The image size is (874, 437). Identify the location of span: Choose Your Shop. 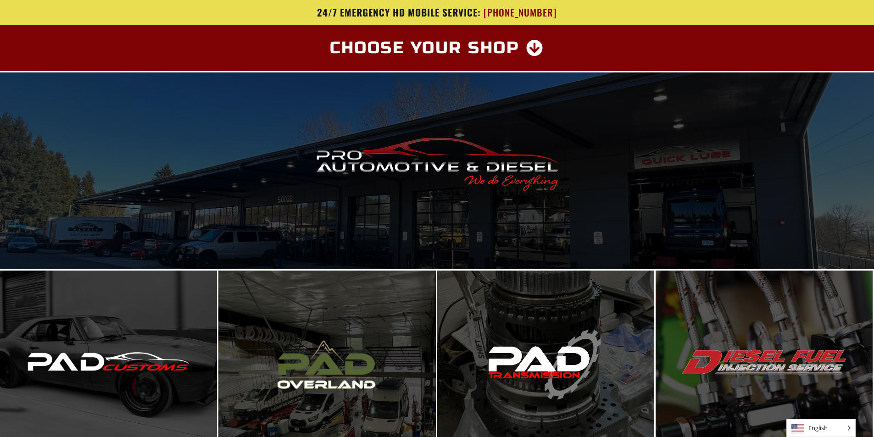
(425, 48).